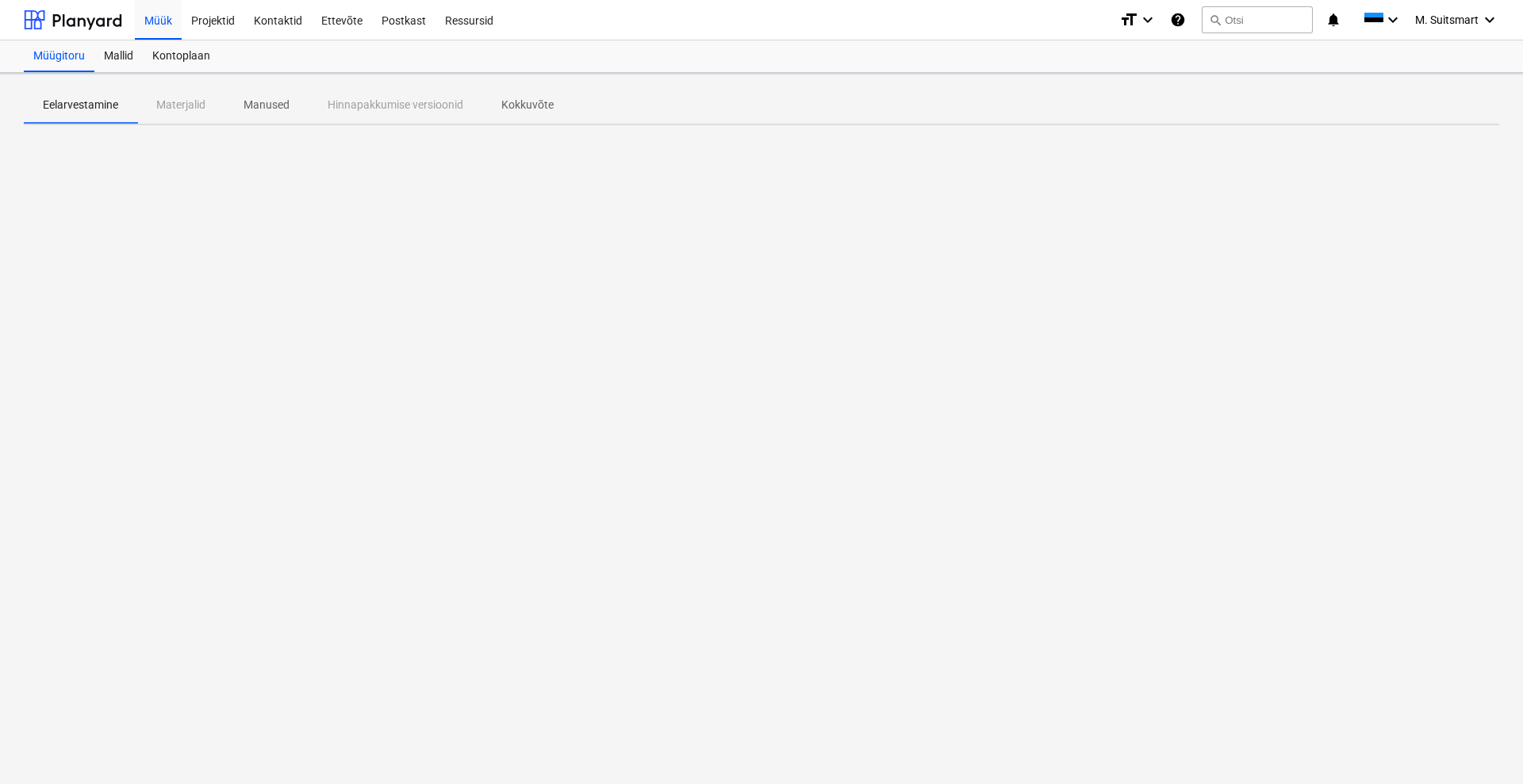 The image size is (1523, 784). I want to click on span: search, so click(1215, 20).